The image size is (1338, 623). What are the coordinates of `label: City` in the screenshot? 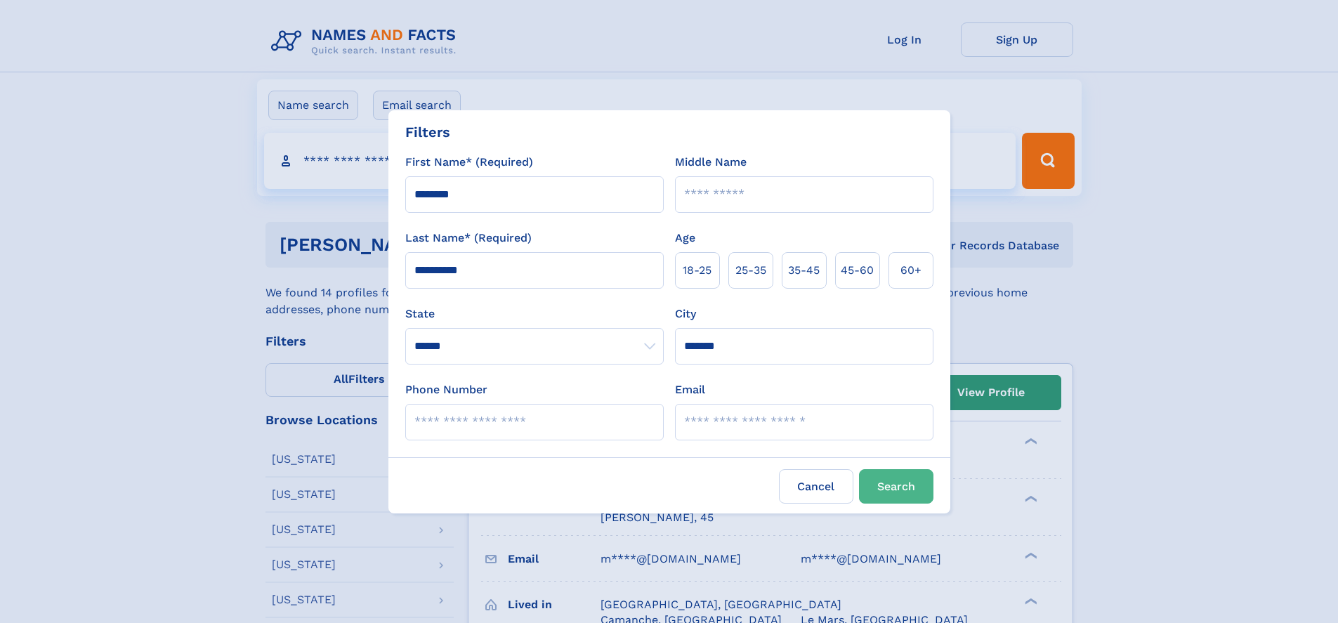 It's located at (686, 314).